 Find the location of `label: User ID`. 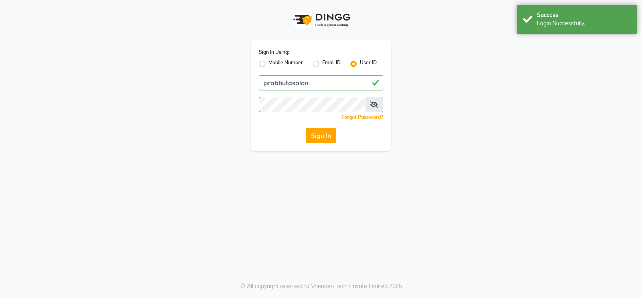

label: User ID is located at coordinates (369, 64).